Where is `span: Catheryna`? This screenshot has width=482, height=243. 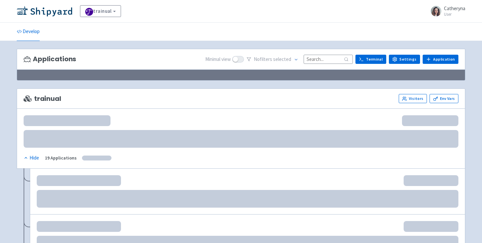
span: Catheryna is located at coordinates (455, 8).